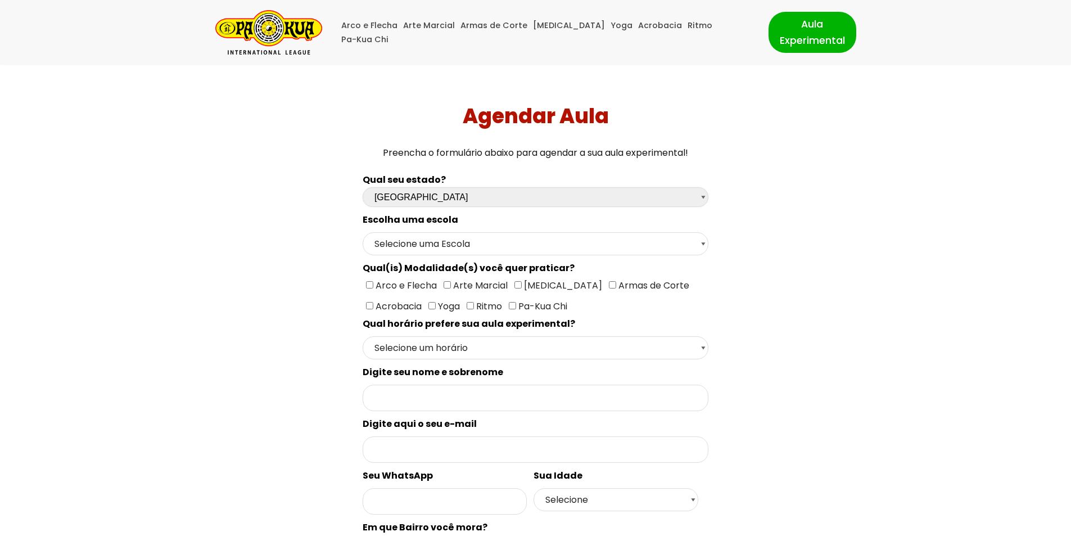 Image resolution: width=1071 pixels, height=536 pixels. What do you see at coordinates (479, 285) in the screenshot?
I see `span: Arte Marcial` at bounding box center [479, 285].